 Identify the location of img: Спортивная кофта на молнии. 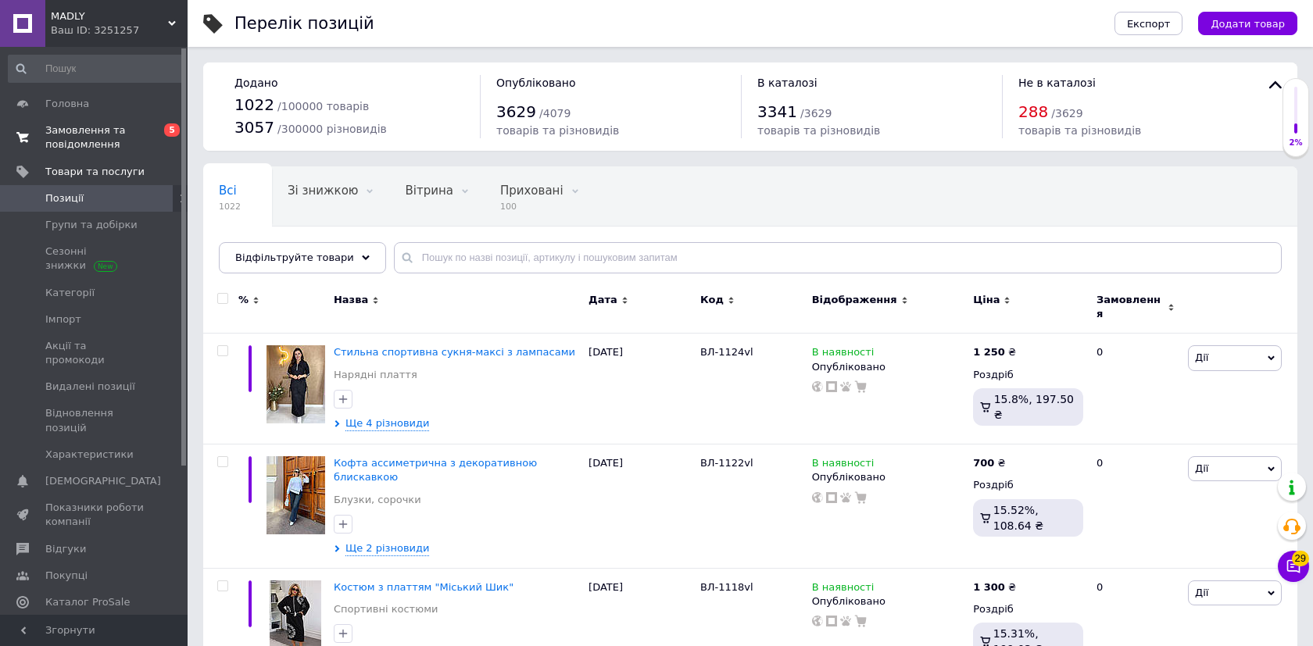
(295, 495).